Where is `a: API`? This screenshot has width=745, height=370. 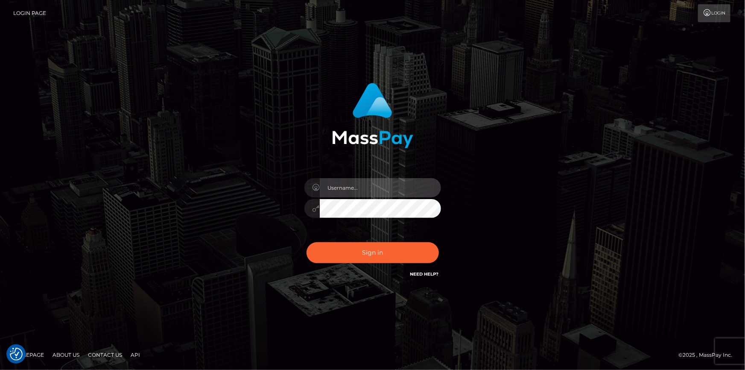
a: API is located at coordinates (135, 354).